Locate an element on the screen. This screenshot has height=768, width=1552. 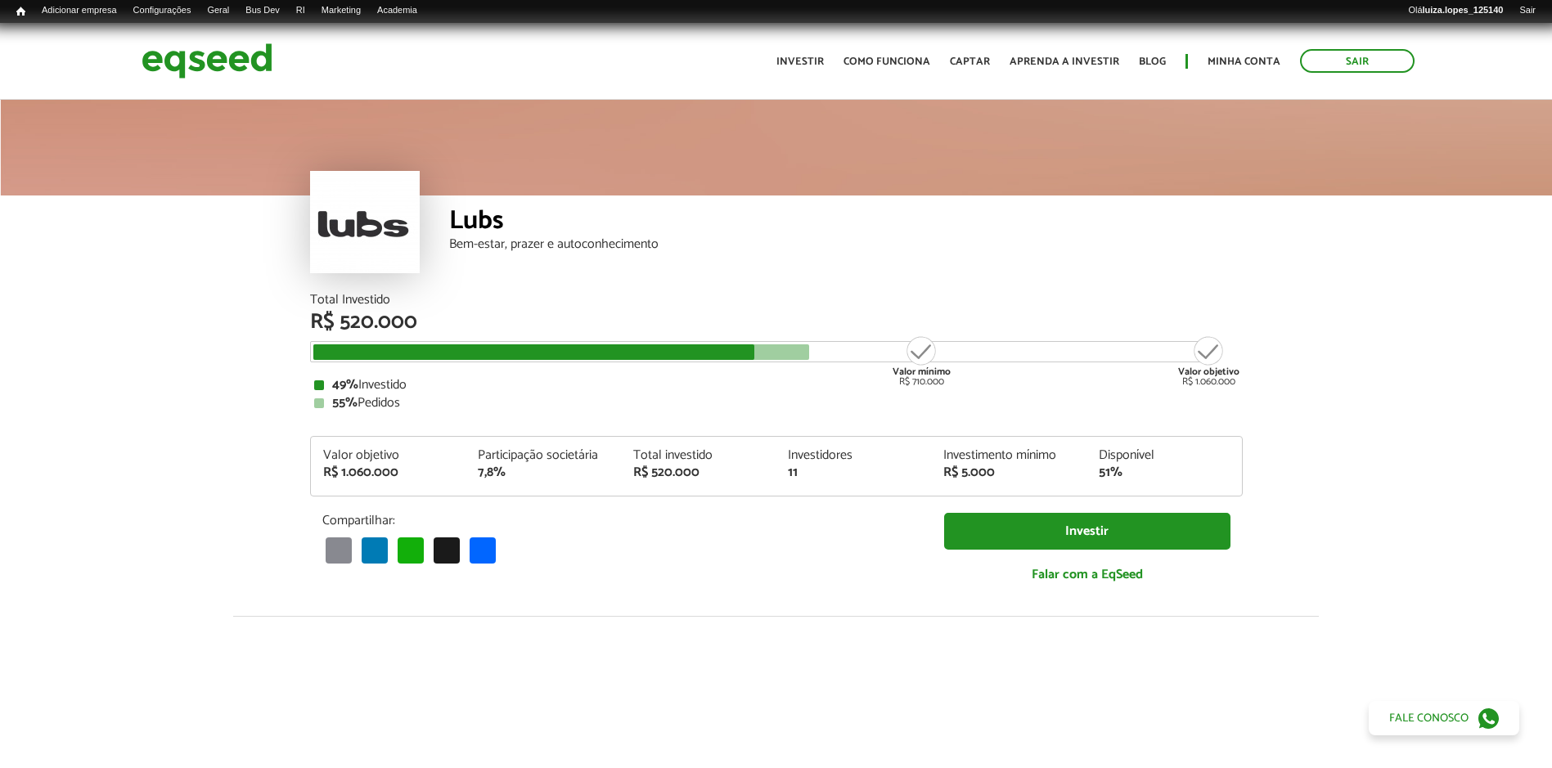
strong: luiza.lopes_125140 is located at coordinates (1463, 10).